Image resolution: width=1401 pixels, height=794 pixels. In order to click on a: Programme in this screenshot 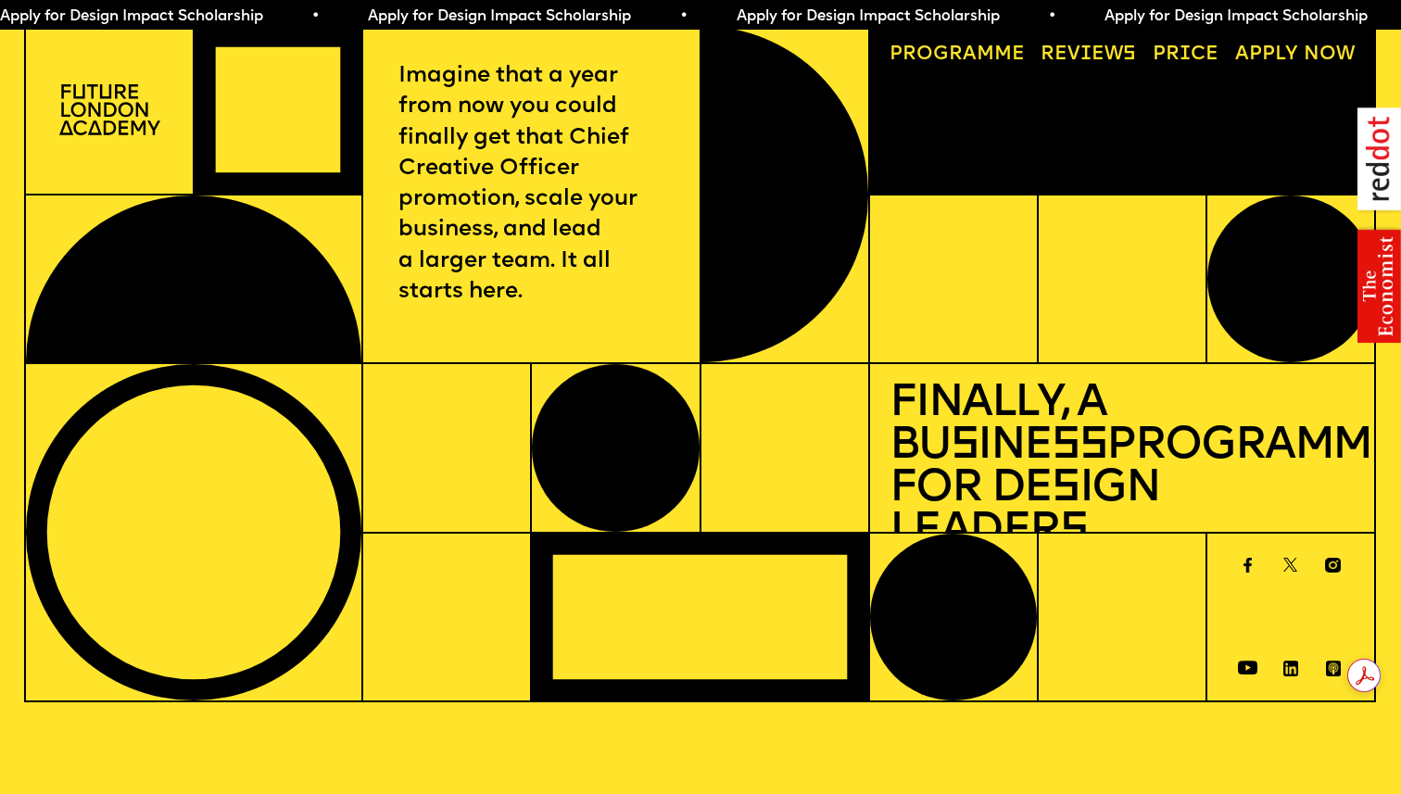, I will do `click(956, 56)`.